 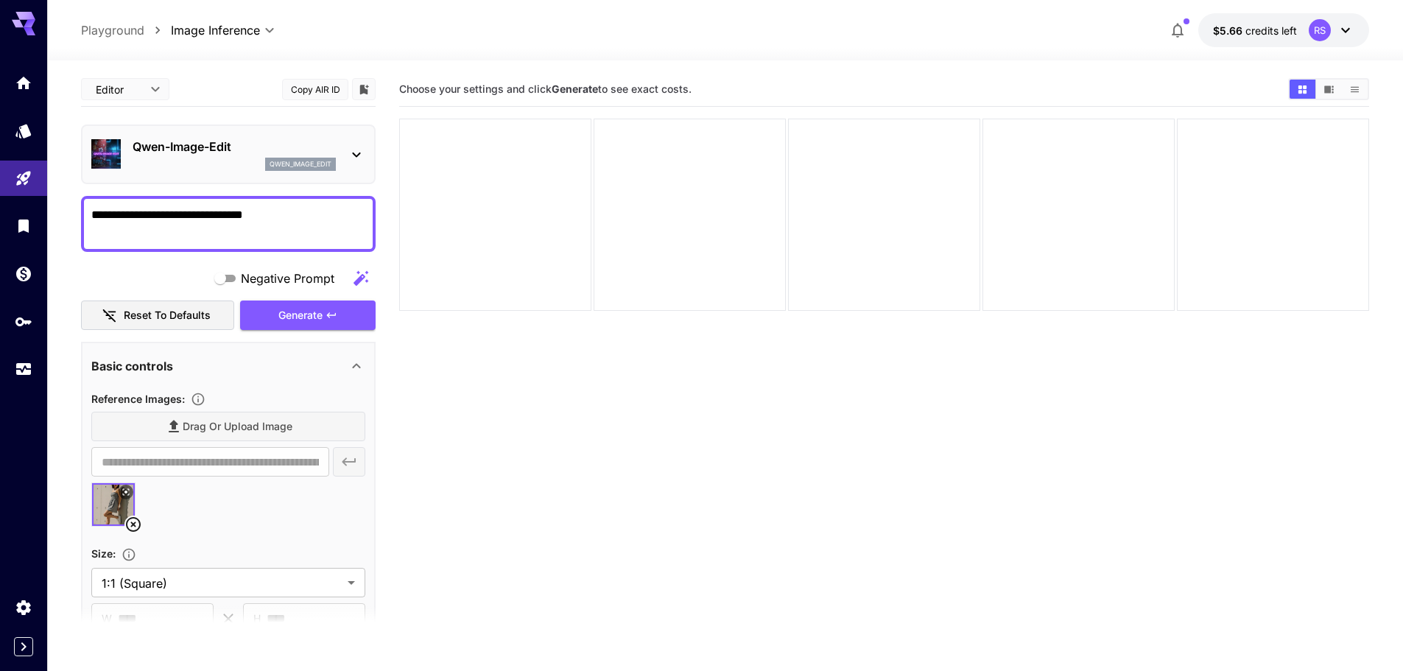 I want to click on div: RS, so click(x=1319, y=30).